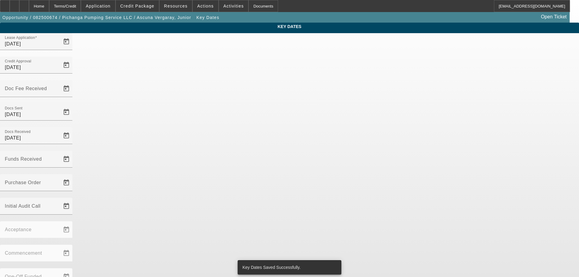  Describe the element at coordinates (205, 6) in the screenshot. I see `span: Actions` at that location.